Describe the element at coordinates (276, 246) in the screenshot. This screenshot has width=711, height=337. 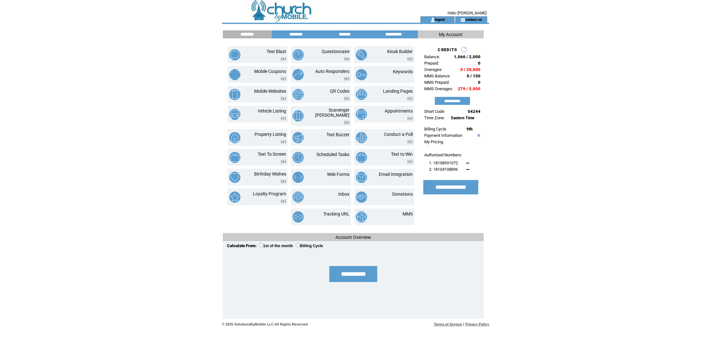
I see `label: 1st of the month` at that location.